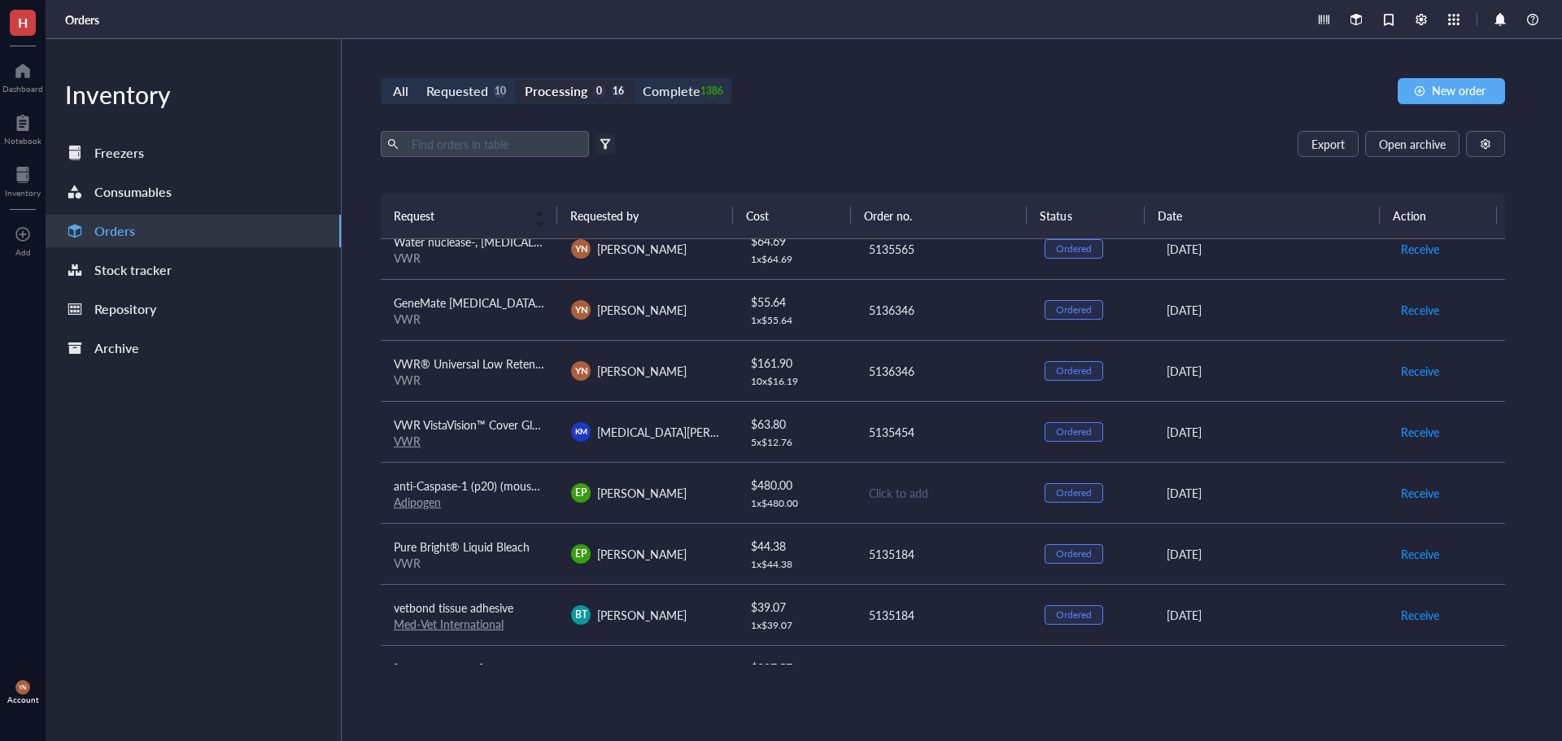 The width and height of the screenshot is (1562, 741). What do you see at coordinates (792, 216) in the screenshot?
I see `th: Cost` at bounding box center [792, 216].